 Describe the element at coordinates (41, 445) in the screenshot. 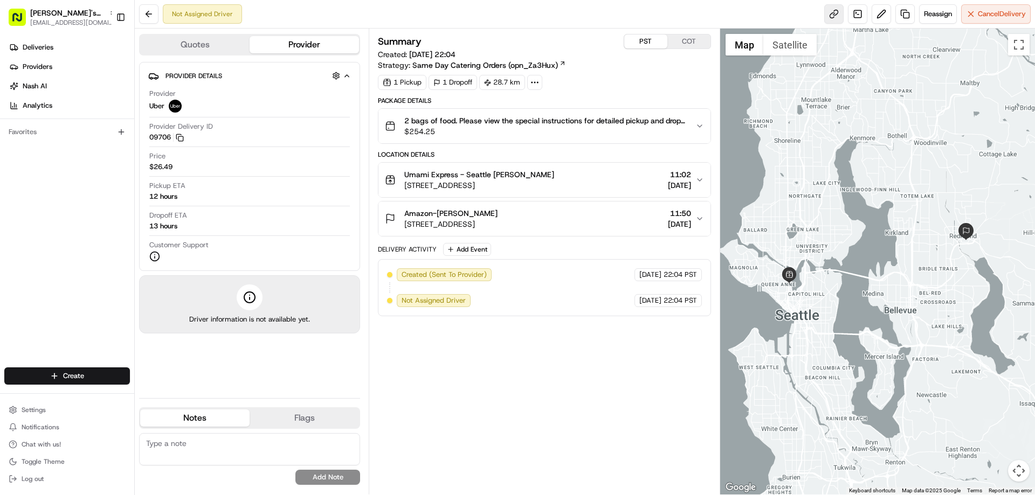

I see `span: Chat with us!` at that location.